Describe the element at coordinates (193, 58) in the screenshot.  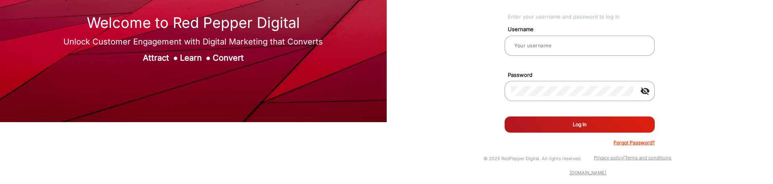
I see `div: Attract Learn Convert` at that location.